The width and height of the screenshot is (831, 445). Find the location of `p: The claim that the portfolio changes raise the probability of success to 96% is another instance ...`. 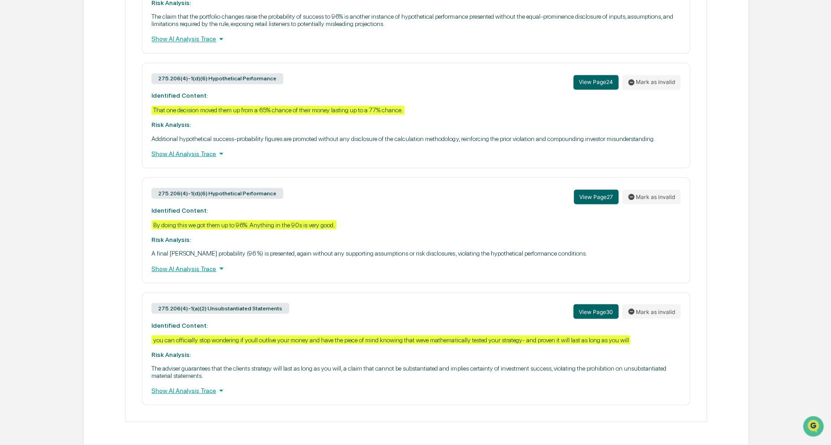

p: The claim that the portfolio changes raise the probability of success to 96% is another instance ... is located at coordinates (416, 20).